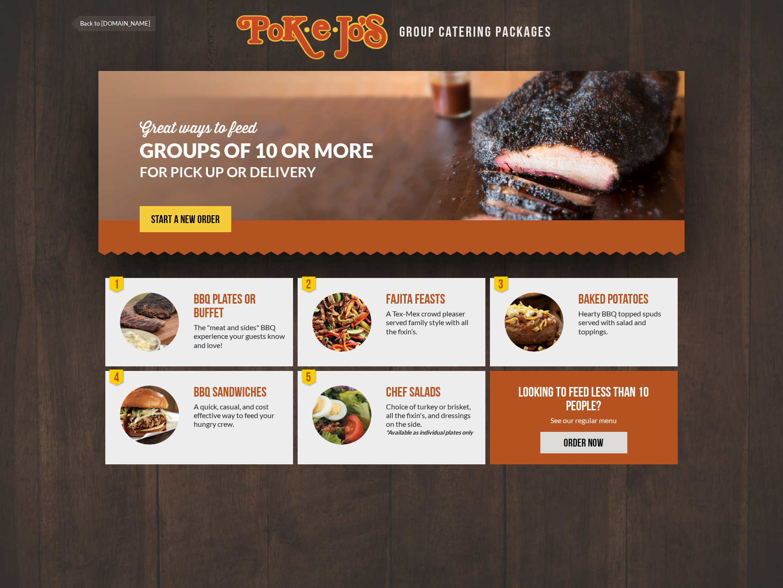  Describe the element at coordinates (342, 415) in the screenshot. I see `img: Salad-Circle.png` at that location.